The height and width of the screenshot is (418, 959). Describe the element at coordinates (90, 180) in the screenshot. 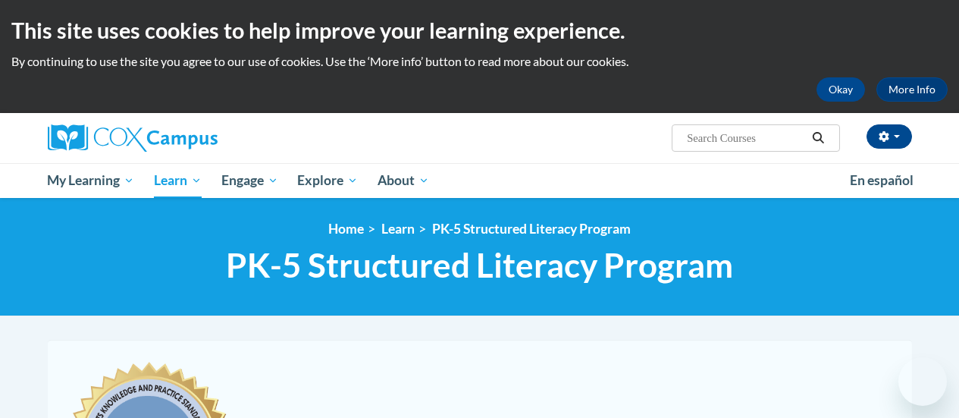

I see `span: My Learning` at that location.